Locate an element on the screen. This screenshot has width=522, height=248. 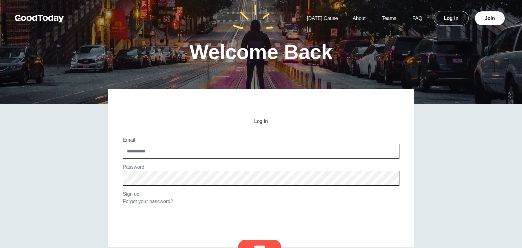
a: FAQ is located at coordinates (417, 18).